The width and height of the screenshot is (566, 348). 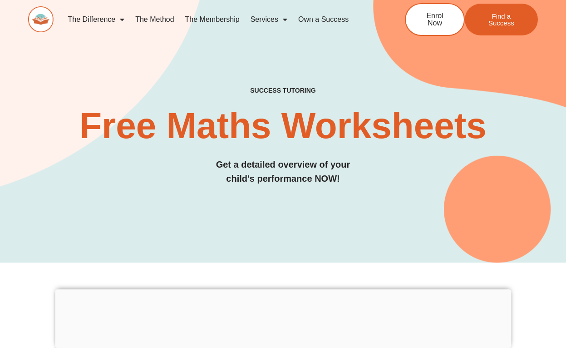 What do you see at coordinates (154, 20) in the screenshot?
I see `a: The Method` at bounding box center [154, 20].